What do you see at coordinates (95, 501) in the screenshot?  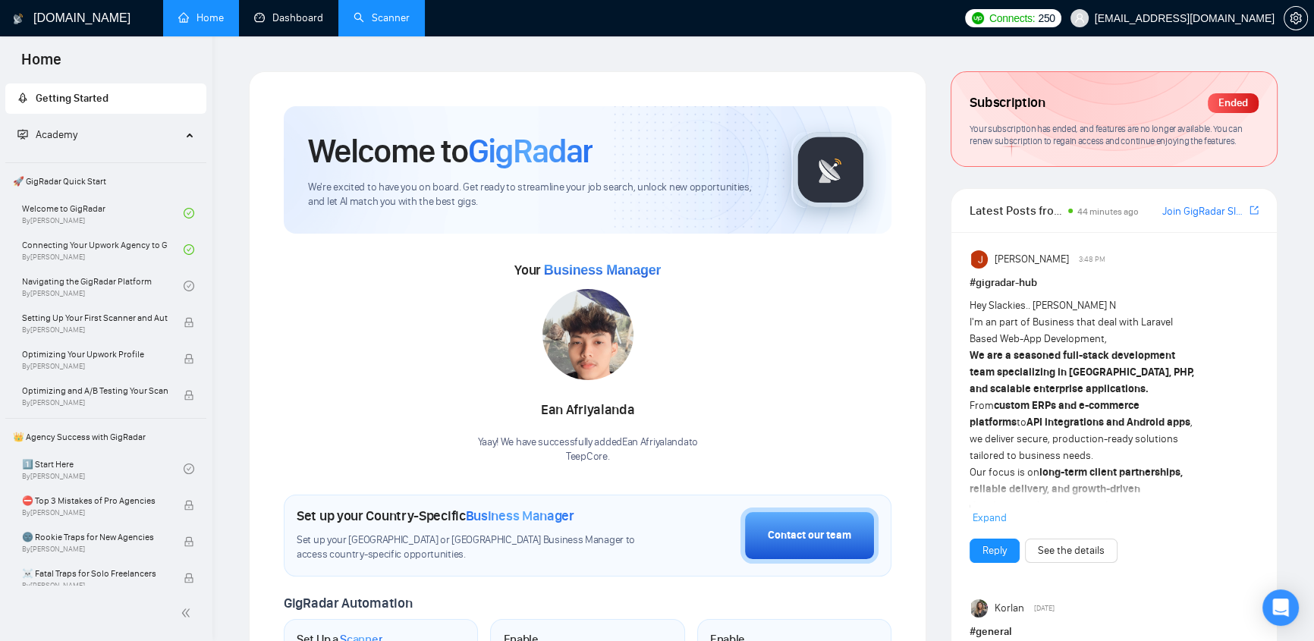 I see `span: ⛔ Top 3 Mistakes of Pro Agencies` at bounding box center [95, 501].